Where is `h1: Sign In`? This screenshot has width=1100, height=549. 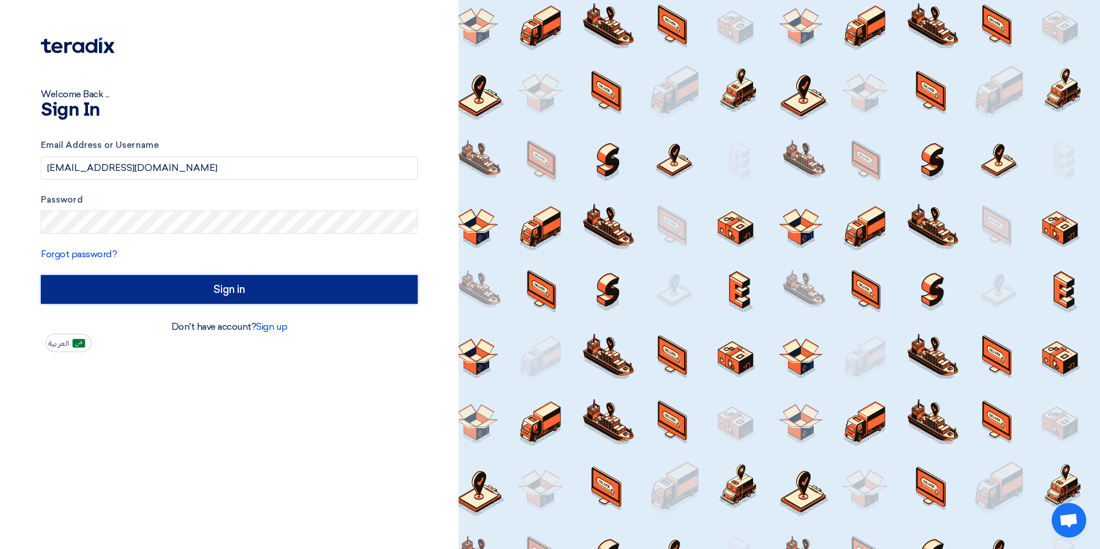
h1: Sign In is located at coordinates (229, 110).